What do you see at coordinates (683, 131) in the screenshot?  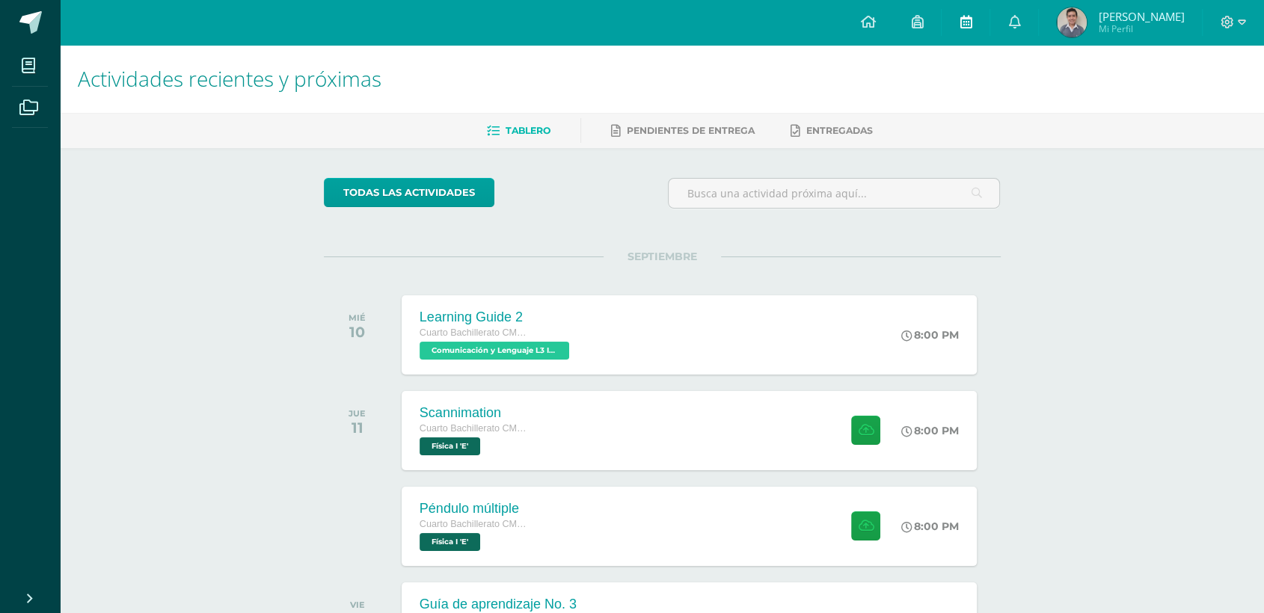 I see `a: Pendientes de entrega` at bounding box center [683, 131].